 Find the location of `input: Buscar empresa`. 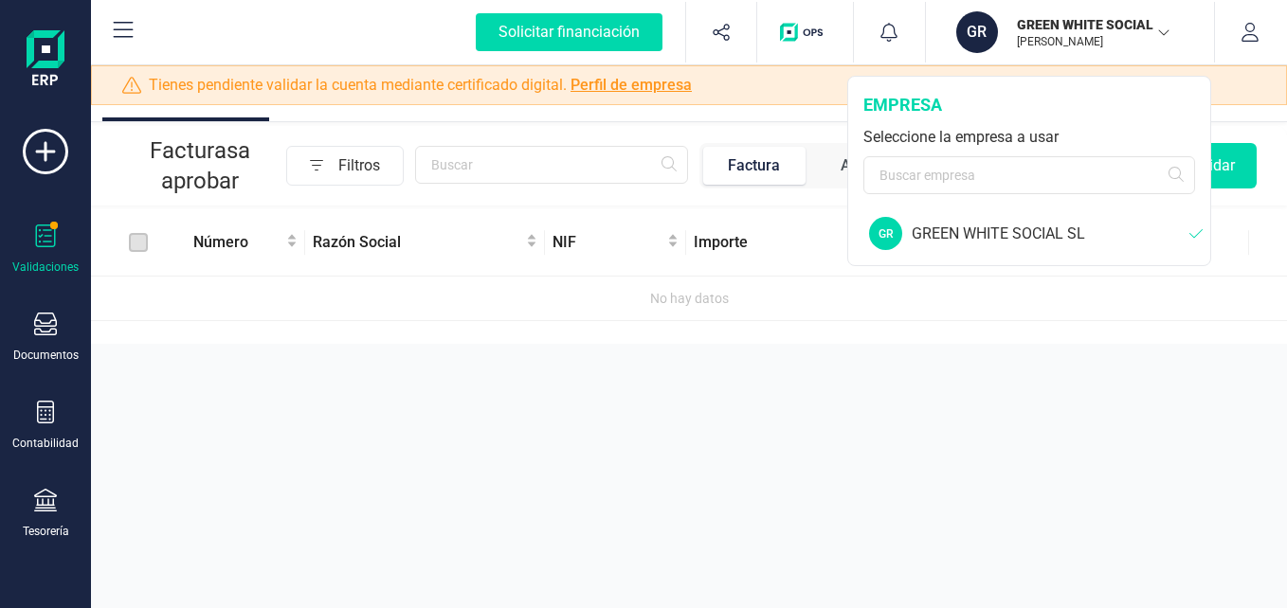

input: Buscar empresa is located at coordinates (1029, 175).